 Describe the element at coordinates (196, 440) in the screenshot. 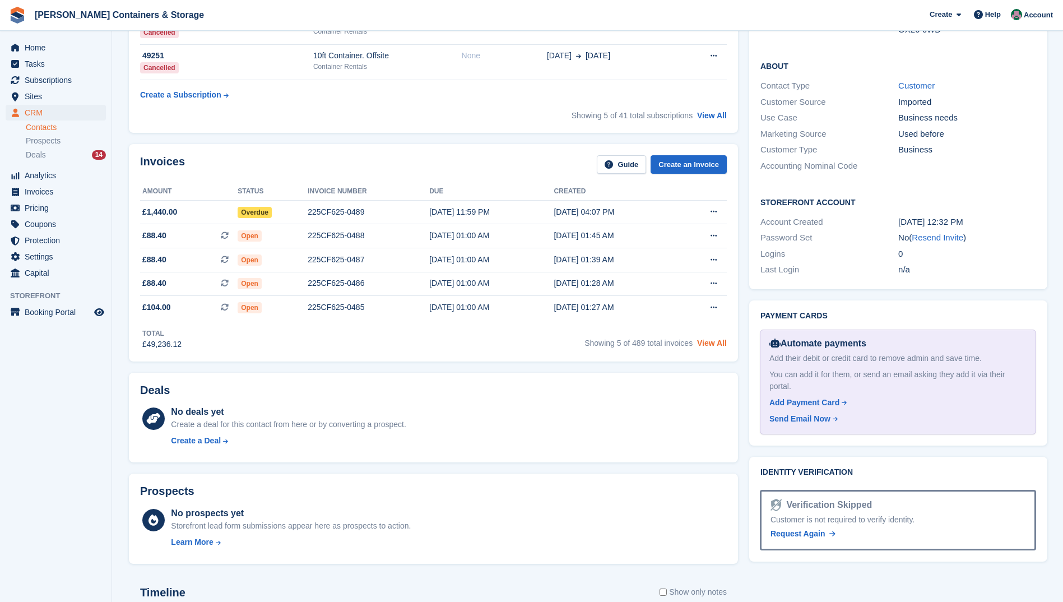

I see `div: Create a Deal` at that location.